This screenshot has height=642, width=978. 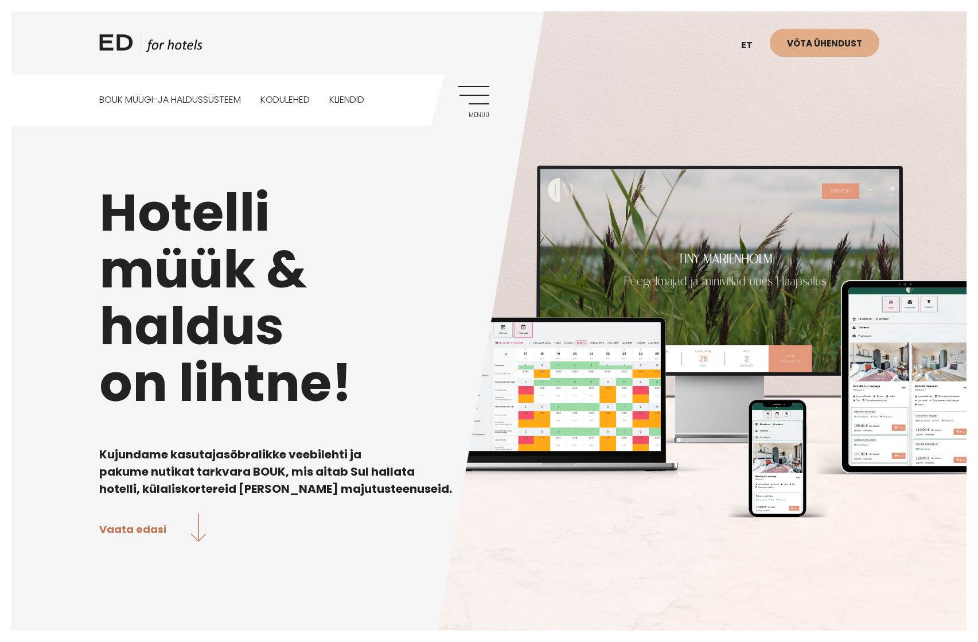 What do you see at coordinates (753, 45) in the screenshot?
I see `a: et` at bounding box center [753, 45].